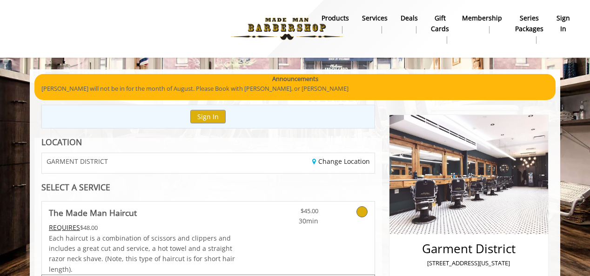  Describe the element at coordinates (439, 29) in the screenshot. I see `a: Gift cardsgift cards` at that location.